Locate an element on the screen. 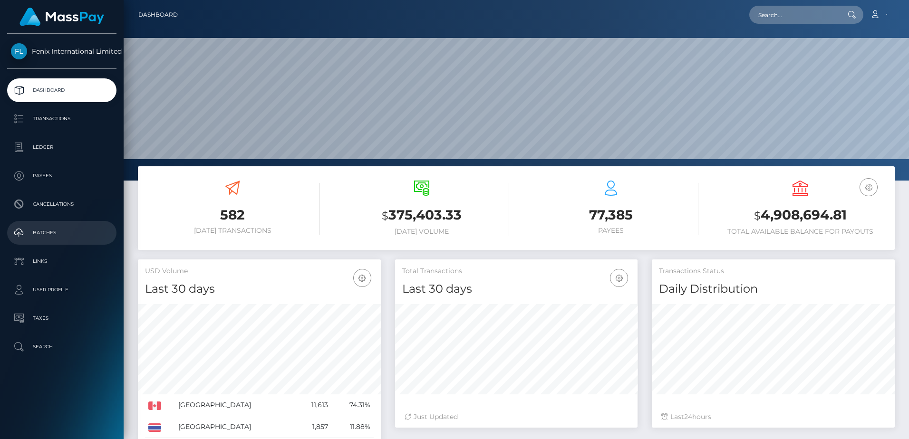 The image size is (909, 439). img: MassPay Logo is located at coordinates (62, 17).